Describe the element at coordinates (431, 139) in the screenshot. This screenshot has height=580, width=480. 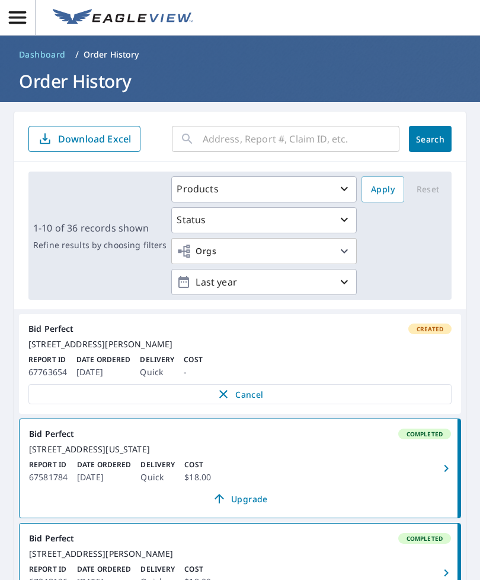
I see `span: Search` at that location.